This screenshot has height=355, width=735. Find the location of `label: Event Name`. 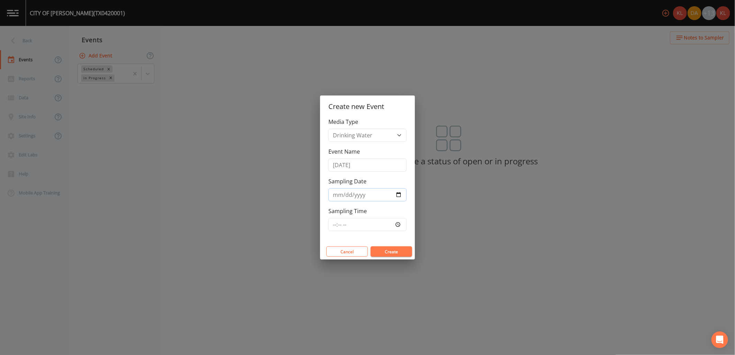

label: Event Name is located at coordinates (344, 152).